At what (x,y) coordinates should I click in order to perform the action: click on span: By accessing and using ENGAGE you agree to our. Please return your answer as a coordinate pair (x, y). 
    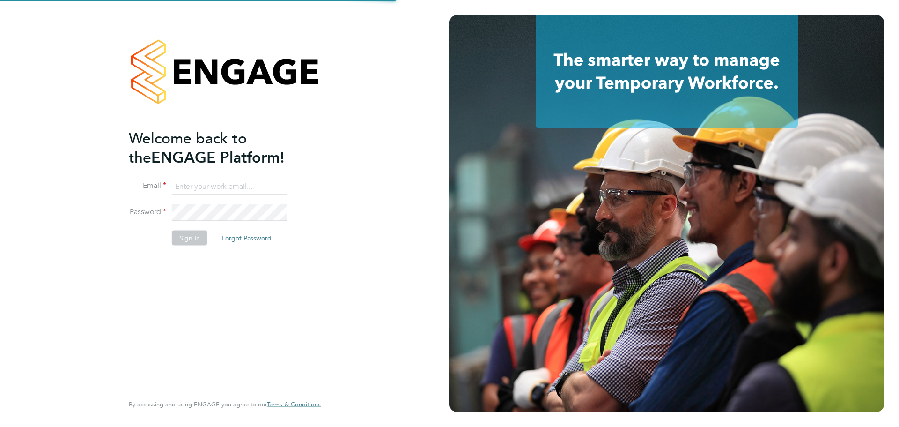
    Looking at the image, I should click on (225, 404).